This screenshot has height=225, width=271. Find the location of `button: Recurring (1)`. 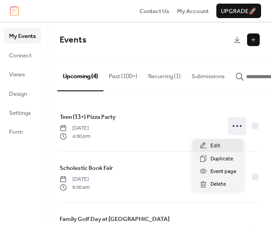

button: Recurring (1) is located at coordinates (165, 74).